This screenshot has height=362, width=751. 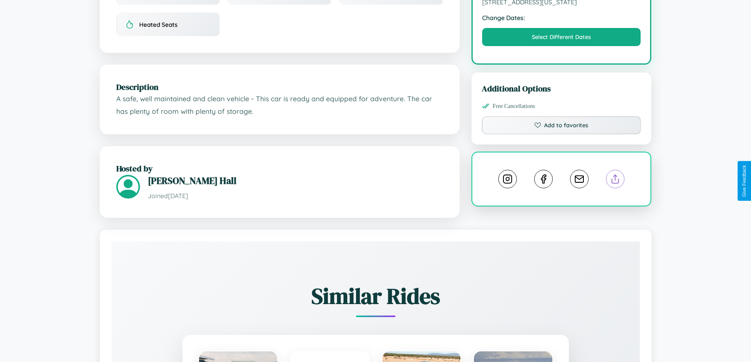 What do you see at coordinates (561, 88) in the screenshot?
I see `h3: Additional Options` at bounding box center [561, 88].